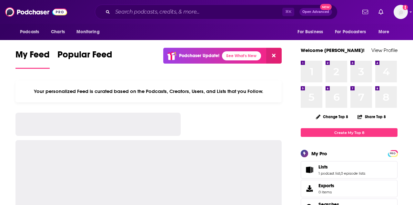  Describe the element at coordinates (401, 12) in the screenshot. I see `button: Show profile menu` at that location.